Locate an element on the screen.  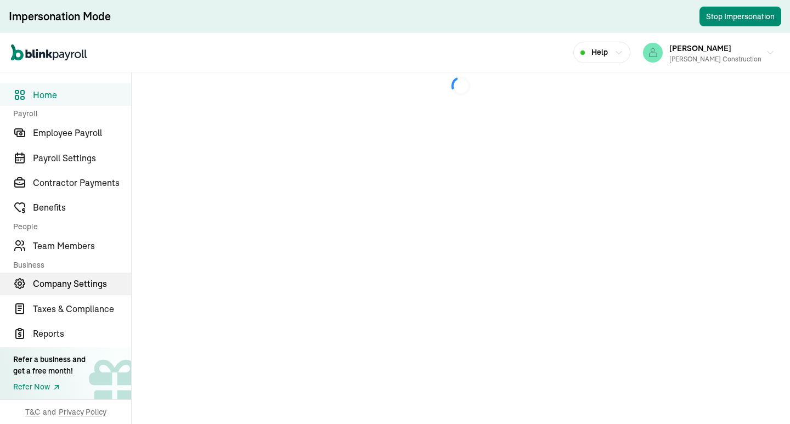
span: People is located at coordinates (69, 227).